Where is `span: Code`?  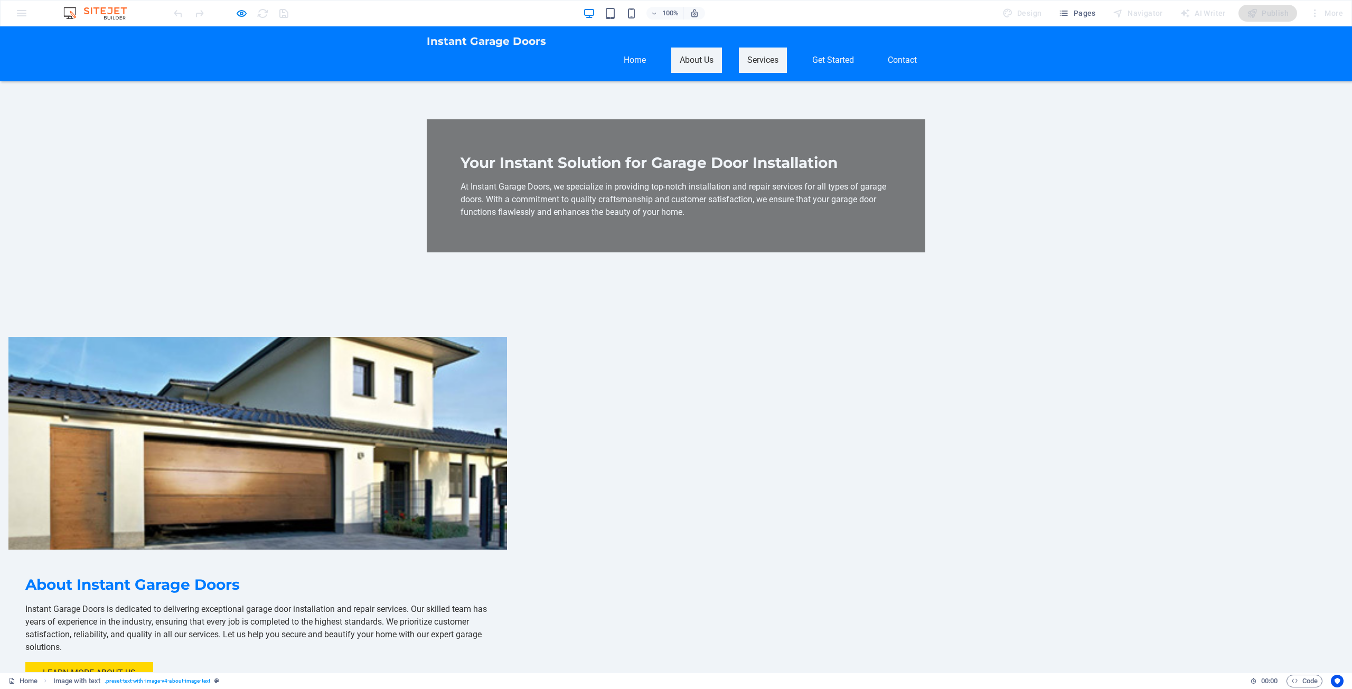
span: Code is located at coordinates (1304, 681).